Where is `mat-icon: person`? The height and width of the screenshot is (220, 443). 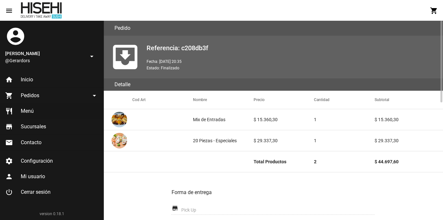 mat-icon: person is located at coordinates (9, 177).